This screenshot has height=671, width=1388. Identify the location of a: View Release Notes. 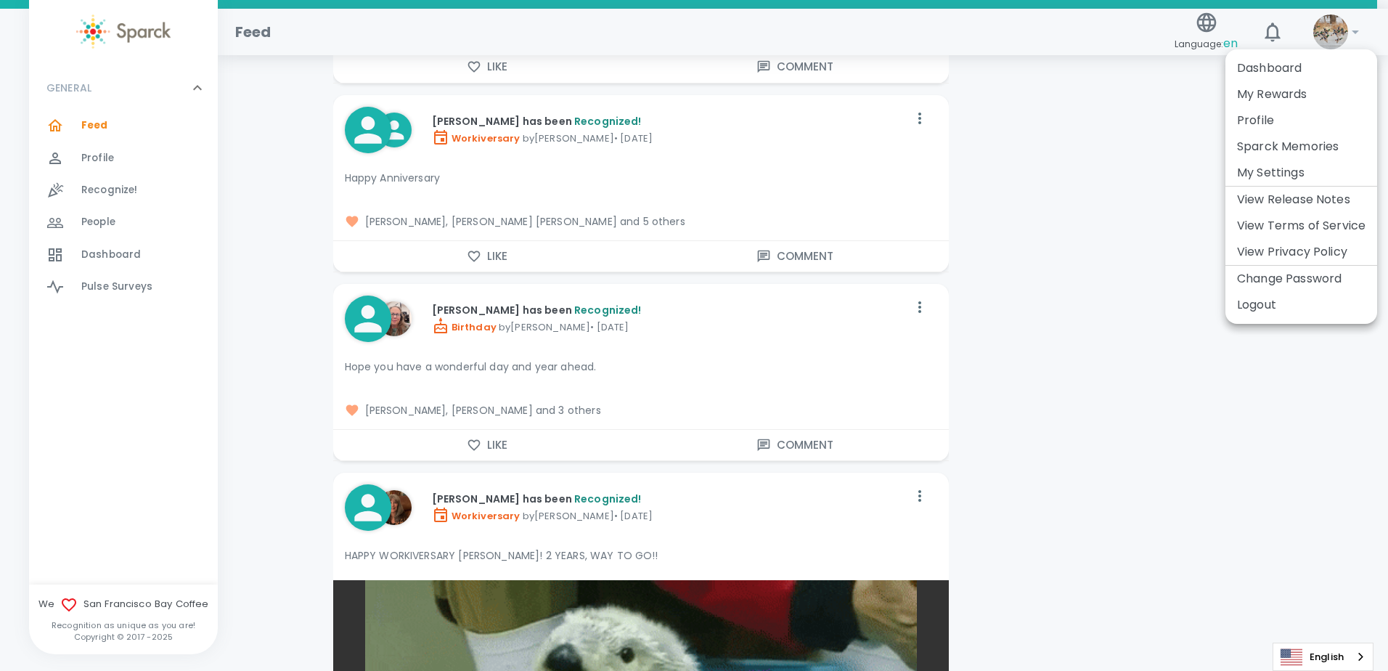
(1294, 200).